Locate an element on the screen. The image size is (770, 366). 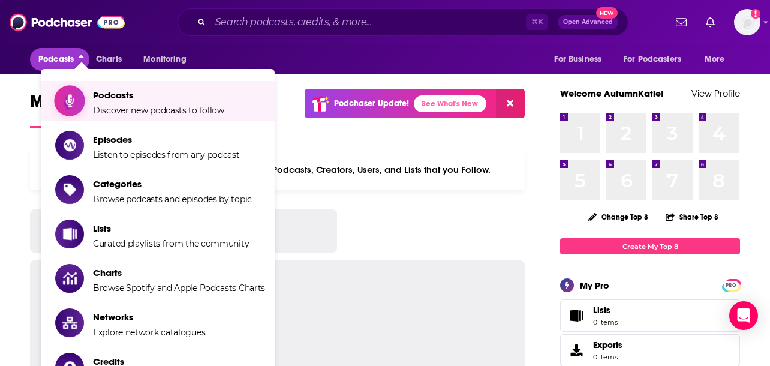
button: Share Top 8 is located at coordinates (692, 217).